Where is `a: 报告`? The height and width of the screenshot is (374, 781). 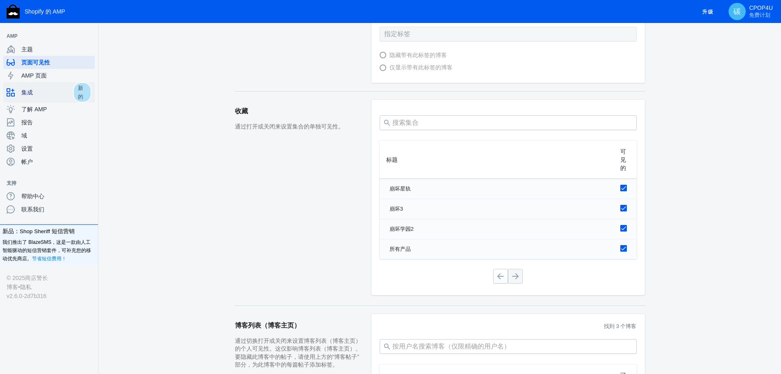 a: 报告 is located at coordinates (49, 122).